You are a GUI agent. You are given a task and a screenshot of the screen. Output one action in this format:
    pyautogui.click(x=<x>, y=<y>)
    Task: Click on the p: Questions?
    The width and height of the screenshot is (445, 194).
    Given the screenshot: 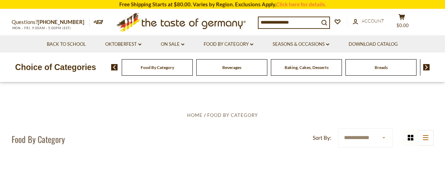 What is the action you would take?
    pyautogui.click(x=51, y=22)
    